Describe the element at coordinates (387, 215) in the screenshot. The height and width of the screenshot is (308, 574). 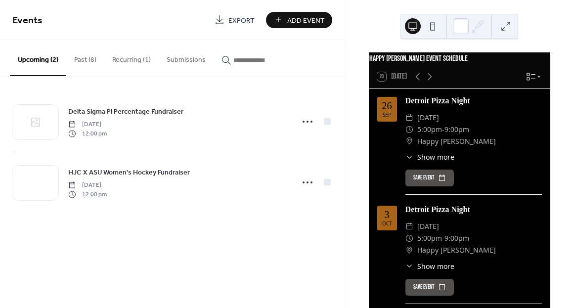
I see `div: 3` at that location.